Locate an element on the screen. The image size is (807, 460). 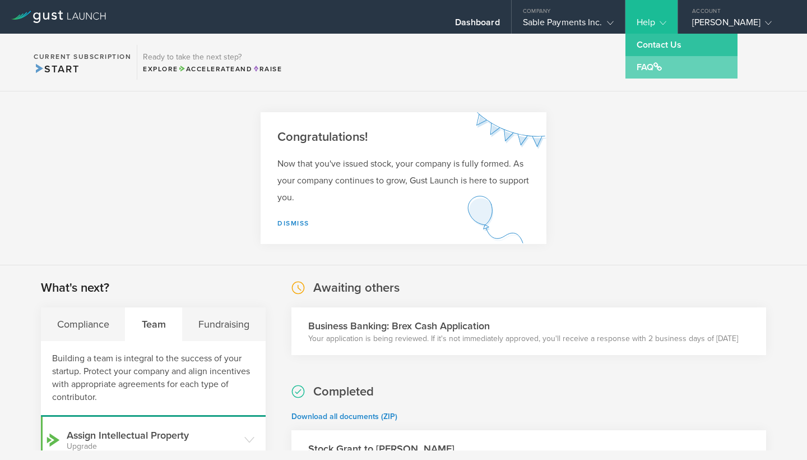
div: Ready to take the next step?ExploreAccelerateandRaise is located at coordinates (212, 62).